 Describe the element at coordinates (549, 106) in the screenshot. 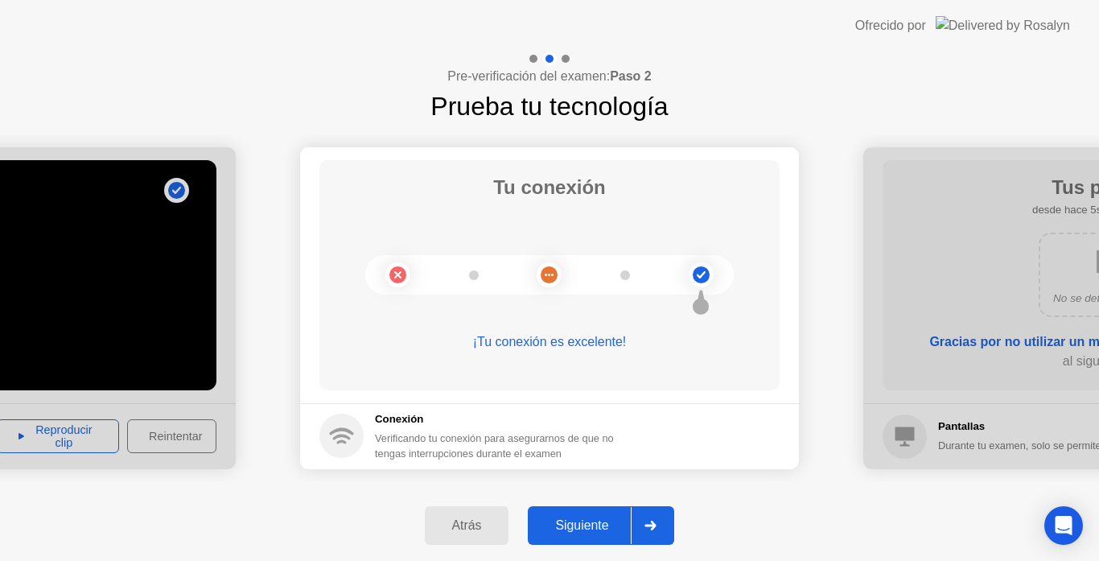

I see `h1: Prueba tu tecnología` at that location.